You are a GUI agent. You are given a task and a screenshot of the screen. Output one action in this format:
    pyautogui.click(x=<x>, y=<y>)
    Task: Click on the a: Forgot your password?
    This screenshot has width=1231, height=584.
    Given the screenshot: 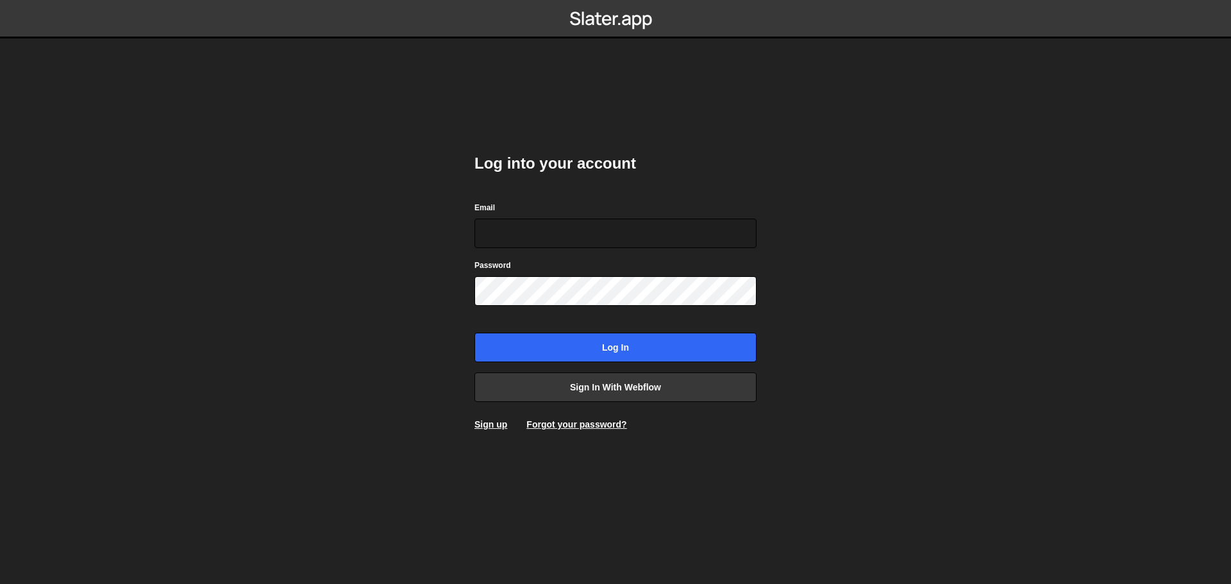 What is the action you would take?
    pyautogui.click(x=576, y=424)
    